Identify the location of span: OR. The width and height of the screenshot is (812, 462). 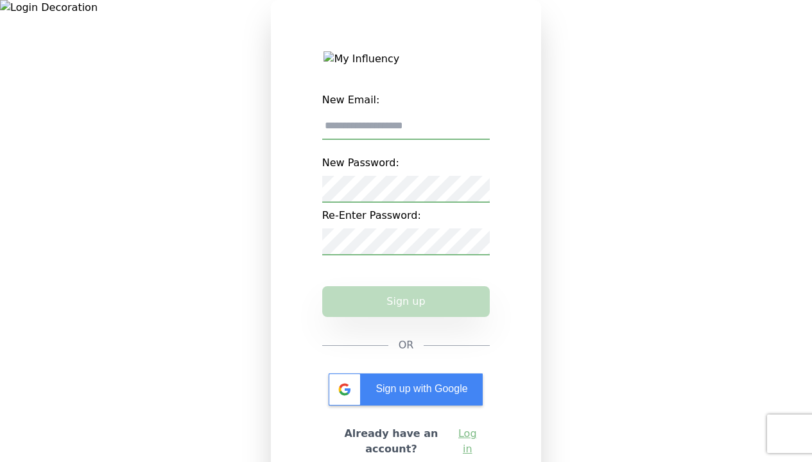
(406, 345).